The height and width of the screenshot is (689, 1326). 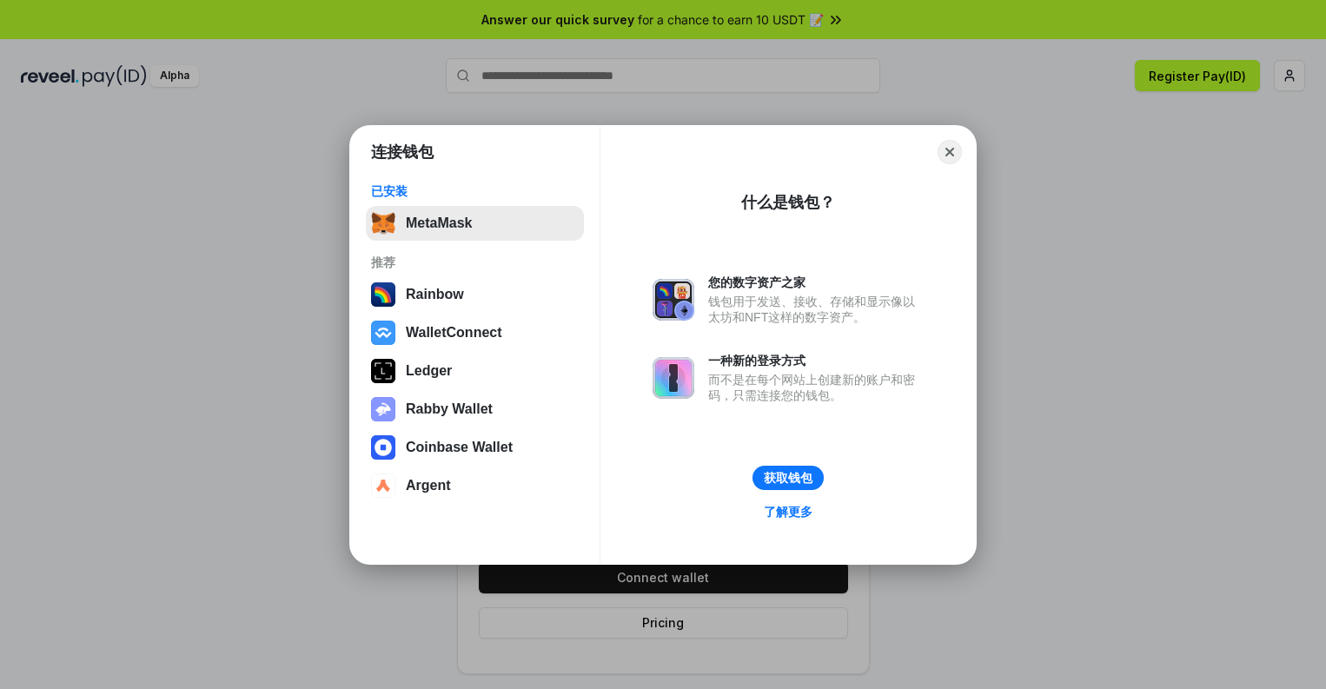 I want to click on div: 推荐, so click(x=474, y=262).